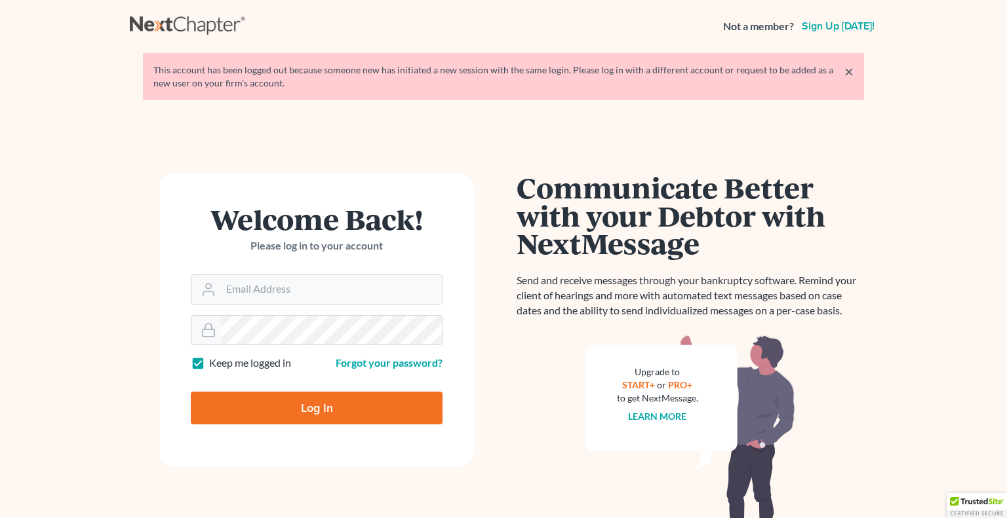  I want to click on input: Email Address, so click(331, 290).